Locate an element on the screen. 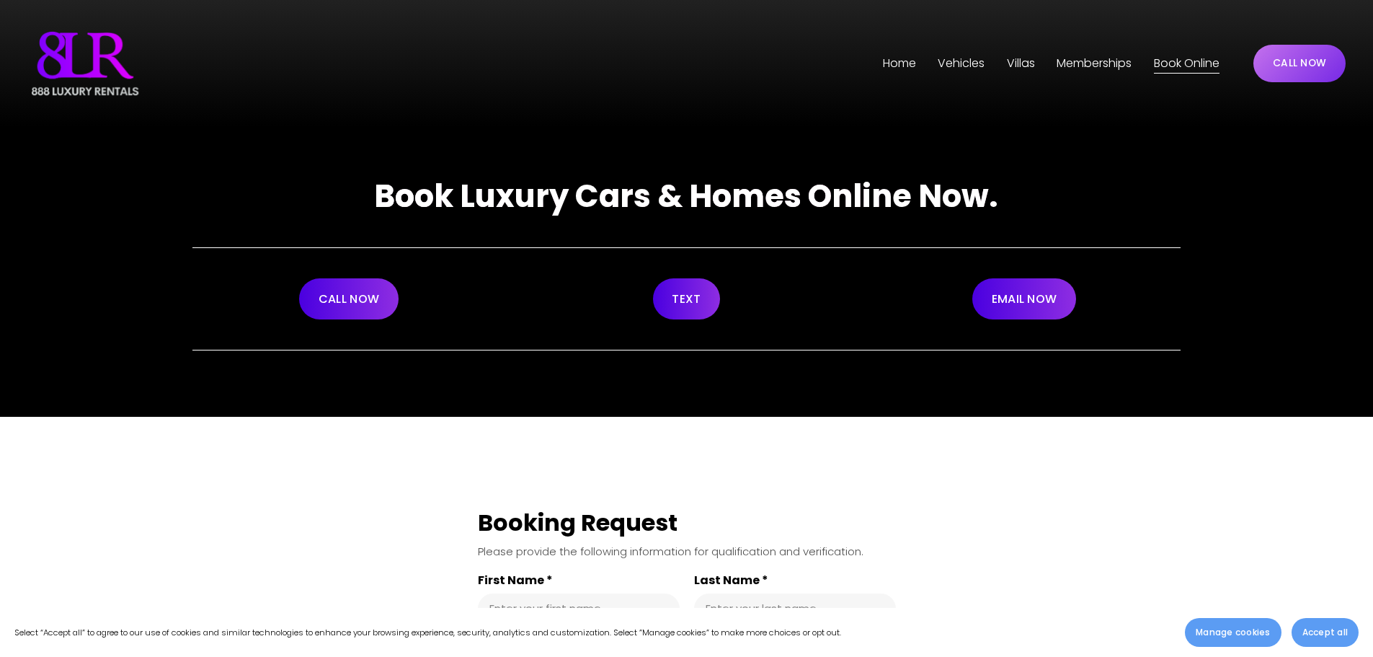 This screenshot has height=657, width=1373. div: Please provide the following information for qualification and verification. is located at coordinates (687, 551).